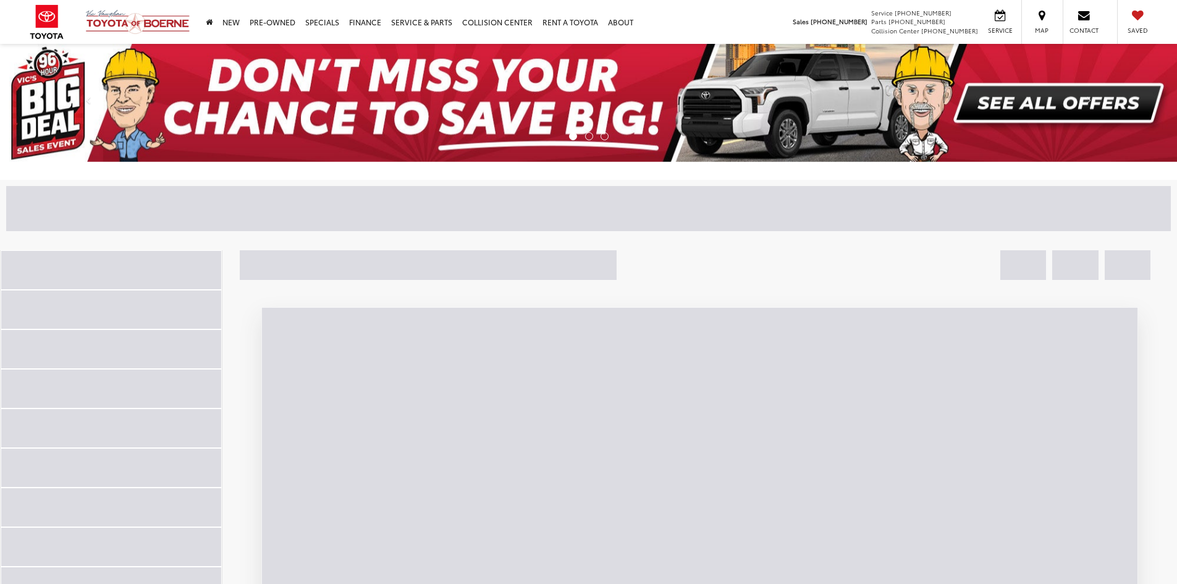  I want to click on span: Contact, so click(1084, 30).